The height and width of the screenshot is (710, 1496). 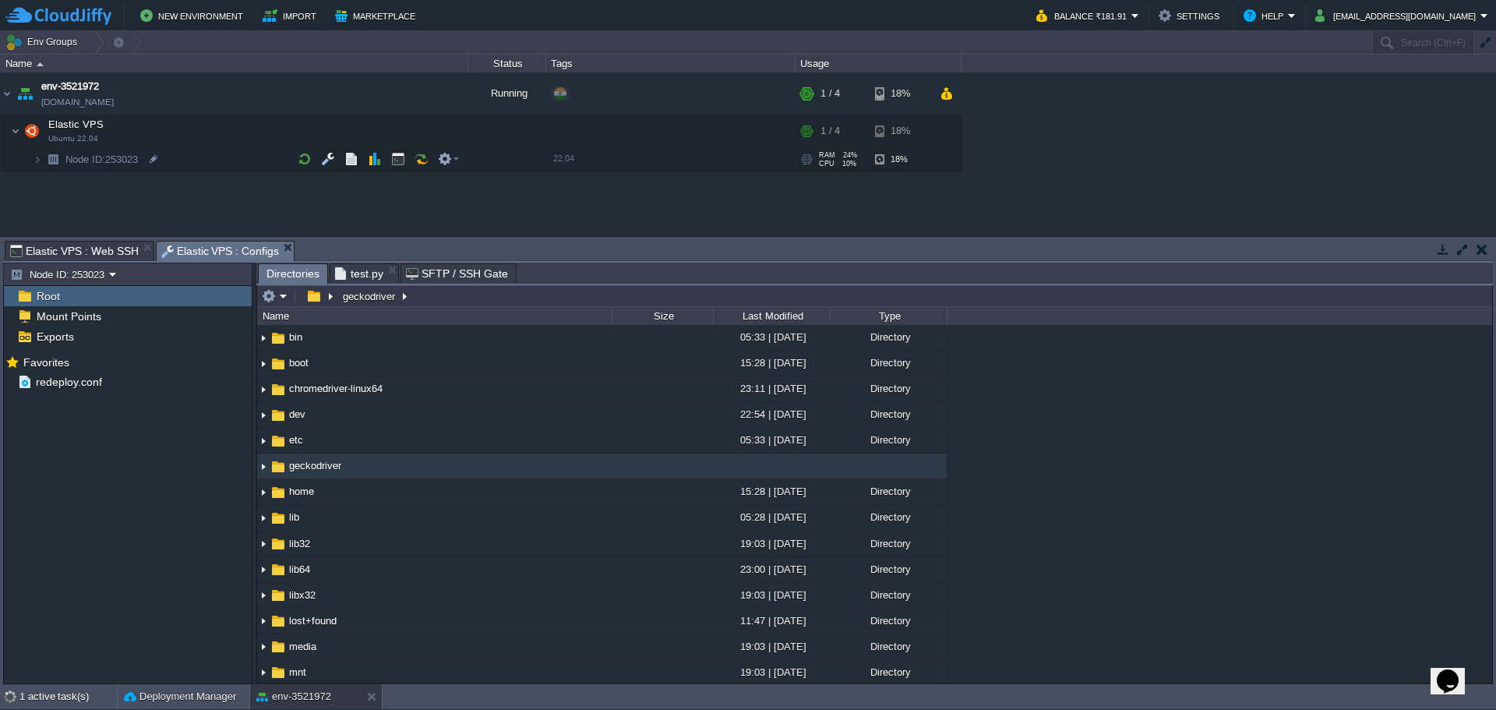 What do you see at coordinates (1084, 16) in the screenshot?
I see `button: Balance ₹181.91` at bounding box center [1084, 16].